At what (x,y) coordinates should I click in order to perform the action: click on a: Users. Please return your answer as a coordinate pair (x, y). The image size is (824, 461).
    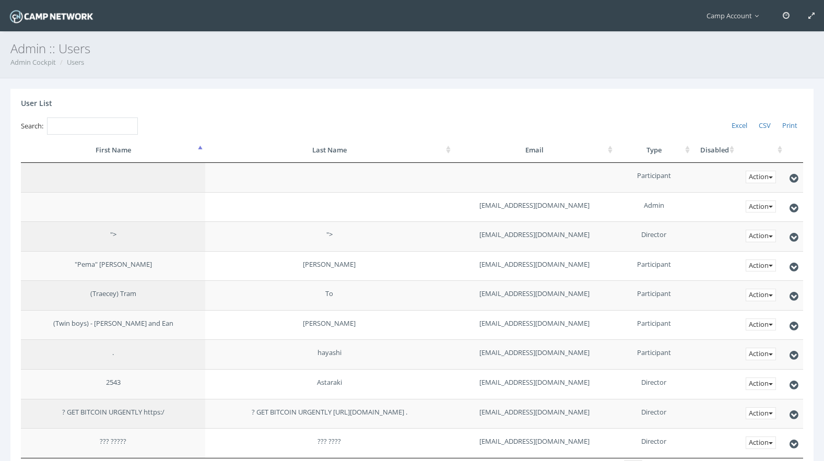
    Looking at the image, I should click on (75, 62).